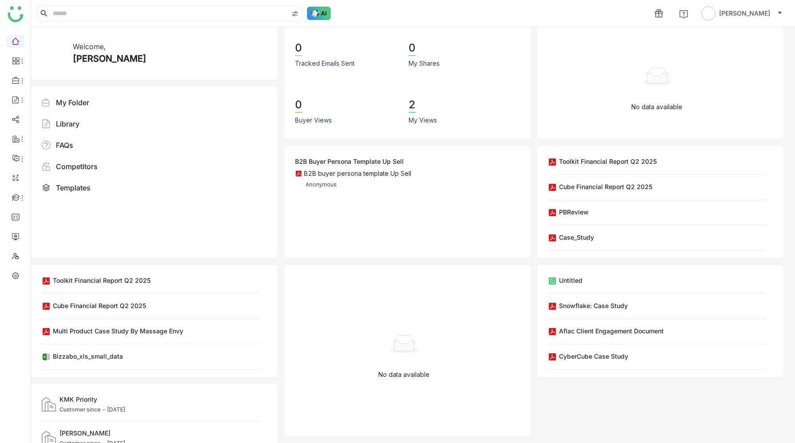  I want to click on img: logo, so click(16, 14).